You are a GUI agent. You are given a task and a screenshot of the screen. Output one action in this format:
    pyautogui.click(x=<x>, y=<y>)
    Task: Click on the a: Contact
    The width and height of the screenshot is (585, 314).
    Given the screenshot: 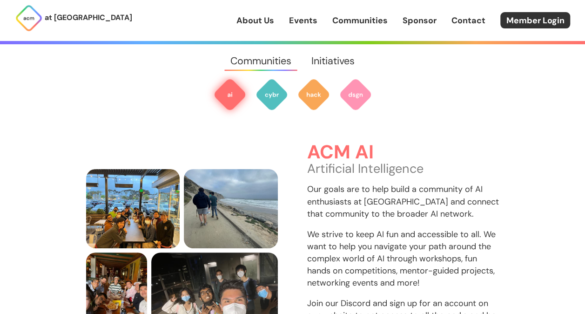 What is the action you would take?
    pyautogui.click(x=468, y=20)
    